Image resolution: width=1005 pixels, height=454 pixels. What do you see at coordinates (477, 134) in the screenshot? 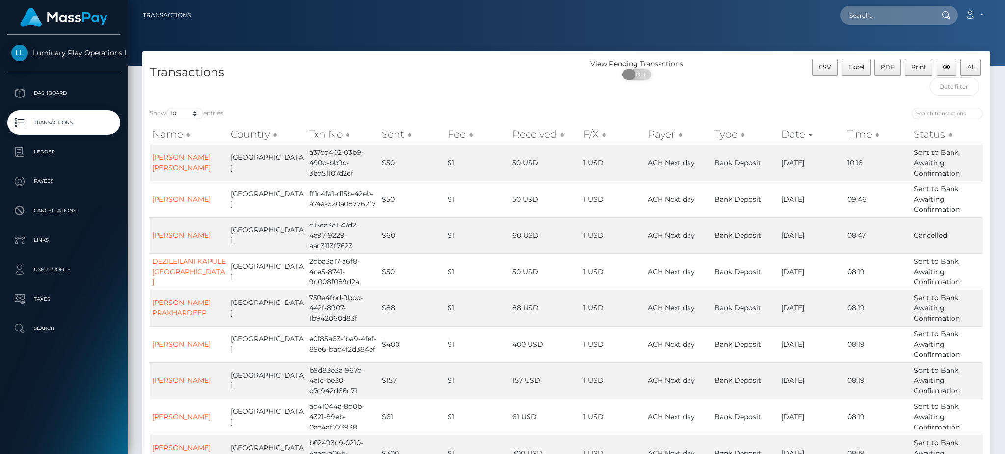
I see `th: Fee: activate to sort column ascending` at bounding box center [477, 134].